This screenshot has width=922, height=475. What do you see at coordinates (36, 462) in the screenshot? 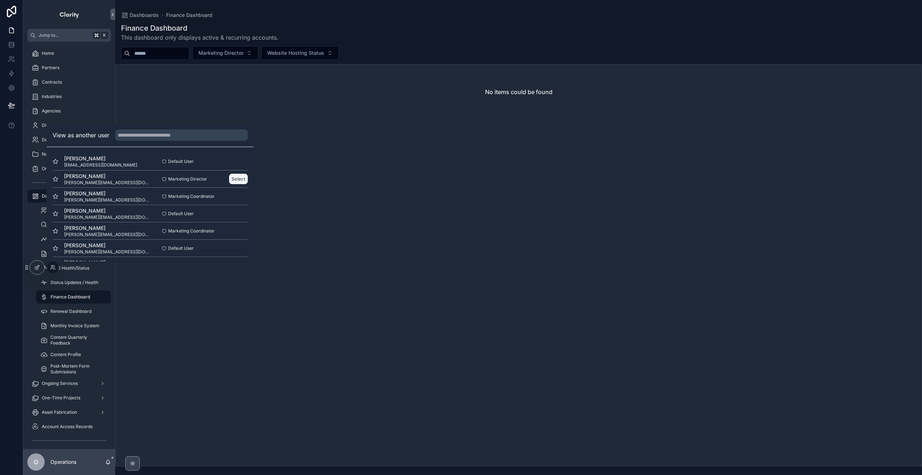
I see `span: O` at bounding box center [36, 462].